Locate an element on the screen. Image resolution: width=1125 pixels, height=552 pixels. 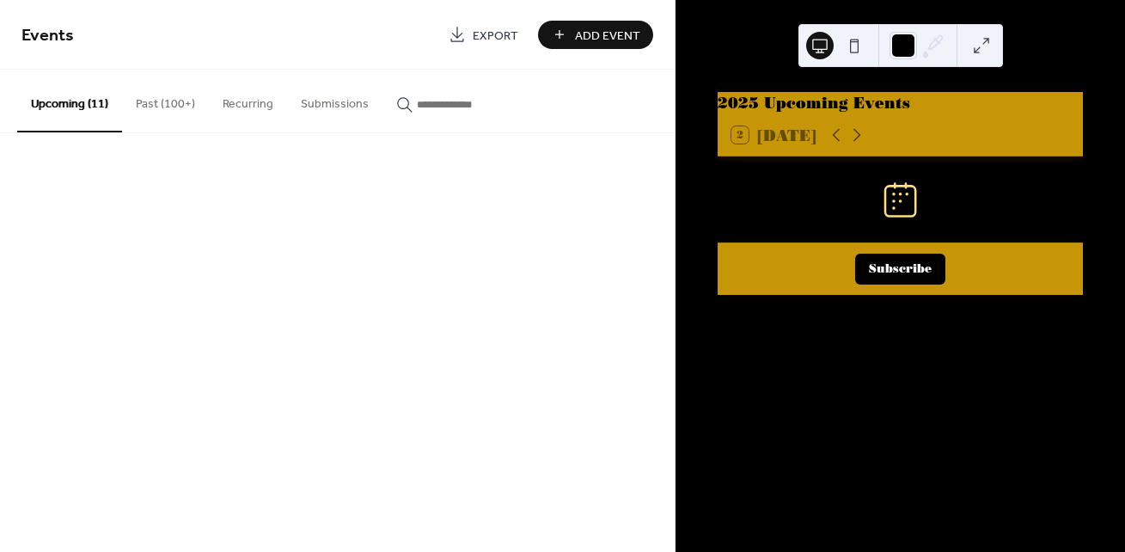
button: Upcoming (11) is located at coordinates (70, 101).